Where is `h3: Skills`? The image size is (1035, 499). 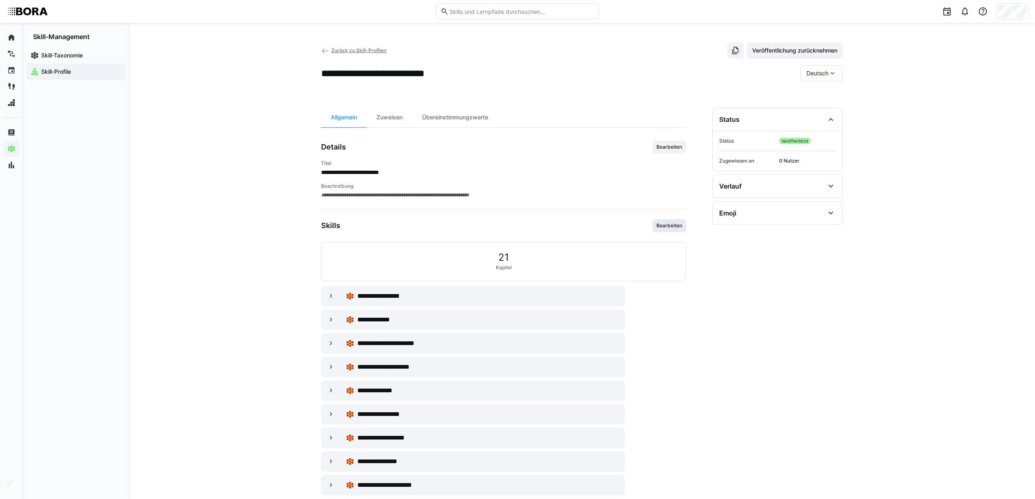
h3: Skills is located at coordinates (330, 226).